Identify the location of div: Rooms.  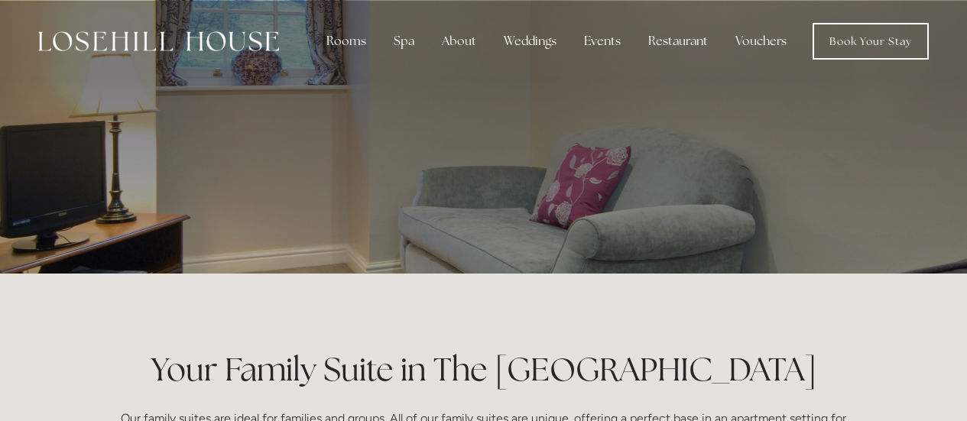
(346, 41).